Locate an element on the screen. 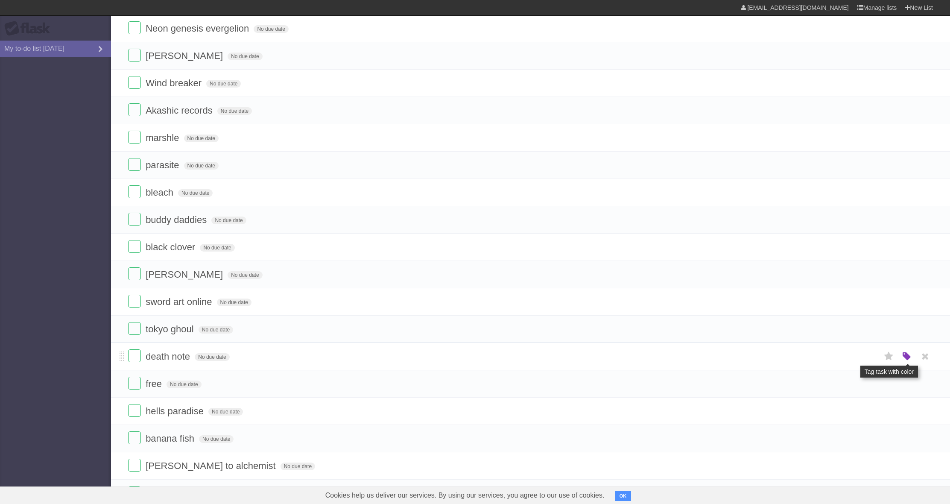 This screenshot has height=504, width=950. span: Neon genesis evergelion is located at coordinates (198, 28).